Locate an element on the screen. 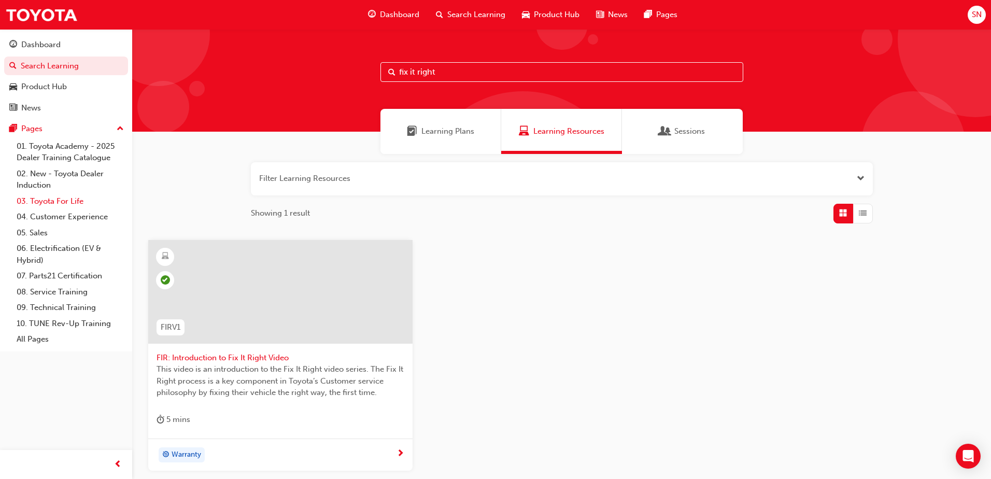  div: Product Hub is located at coordinates (44, 87).